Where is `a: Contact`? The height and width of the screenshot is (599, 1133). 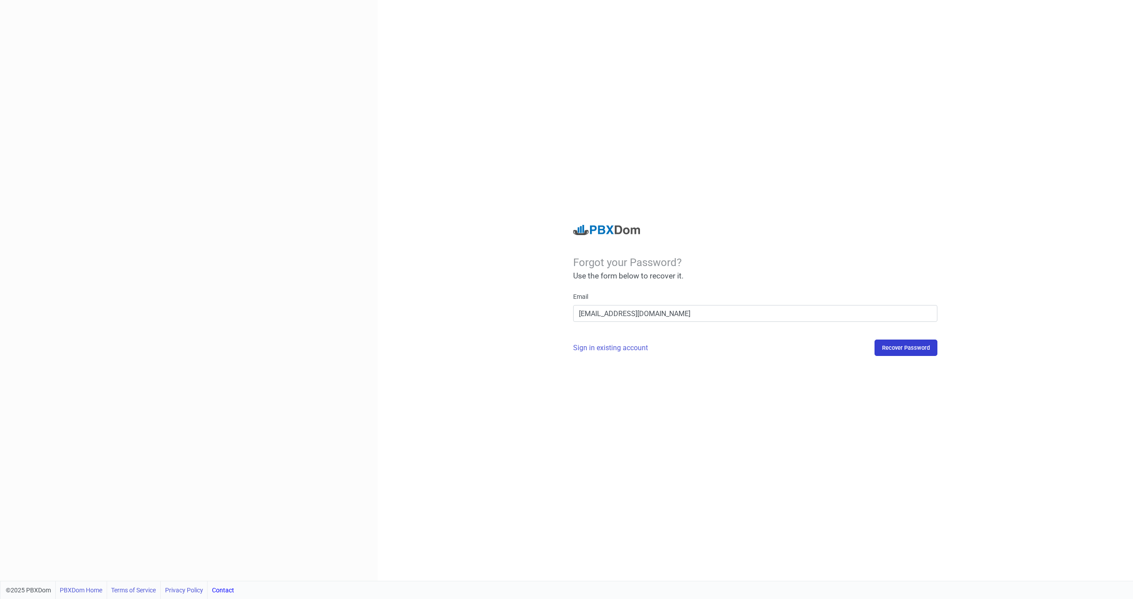 a: Contact is located at coordinates (223, 590).